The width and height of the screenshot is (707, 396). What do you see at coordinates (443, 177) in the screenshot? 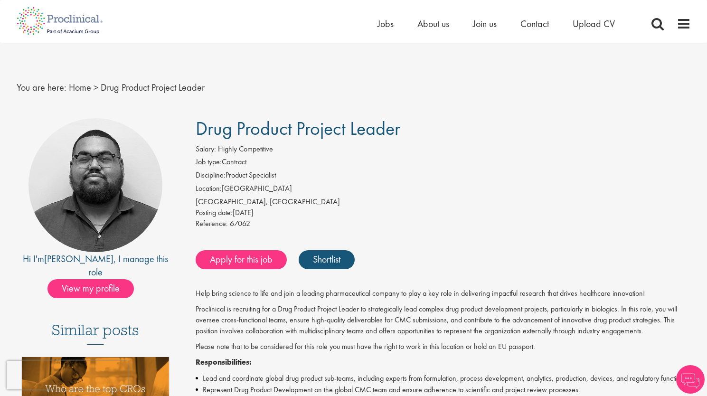
I see `li: Product Specialist` at bounding box center [443, 177].